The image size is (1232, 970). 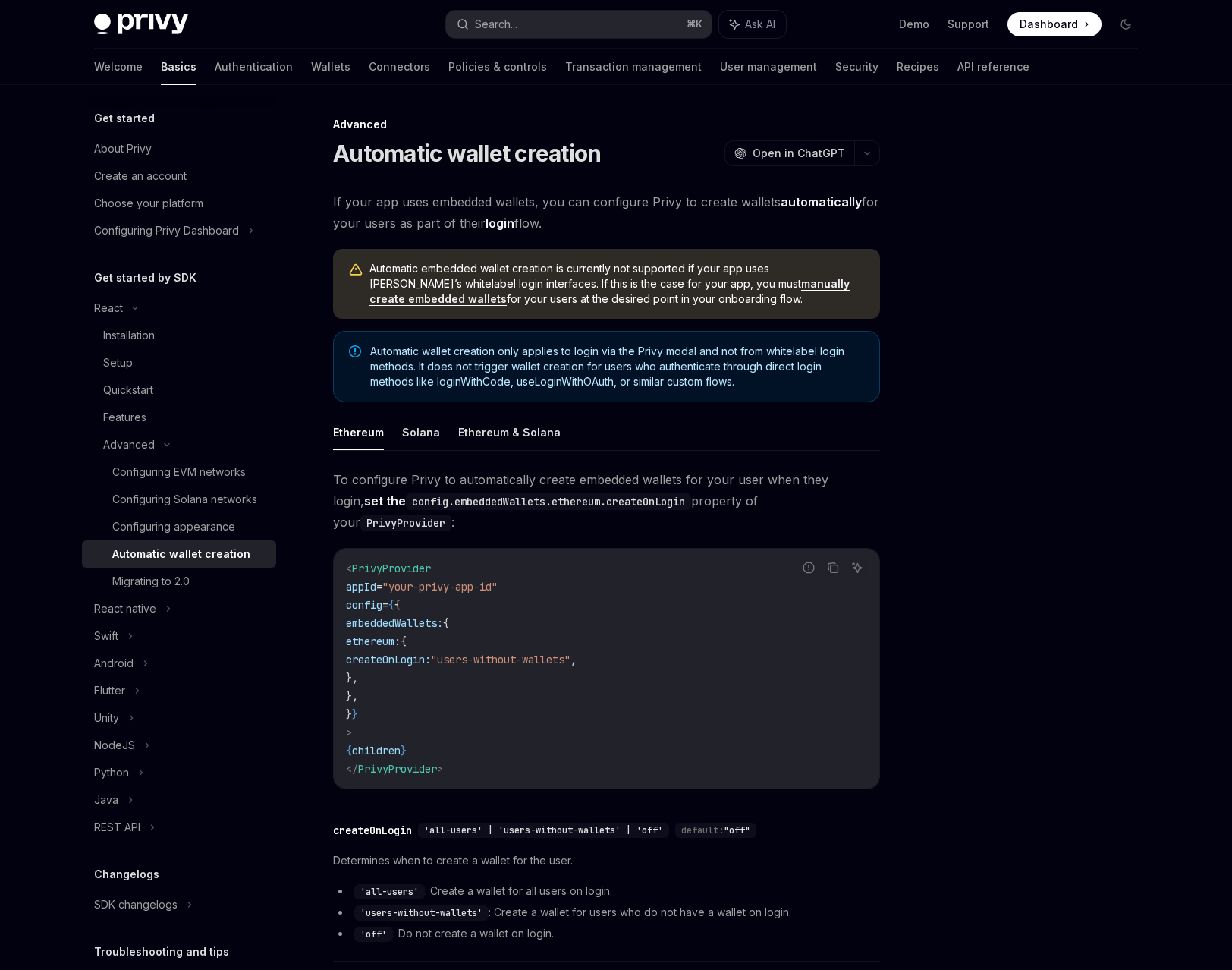 I want to click on code: 'all-users', so click(x=390, y=891).